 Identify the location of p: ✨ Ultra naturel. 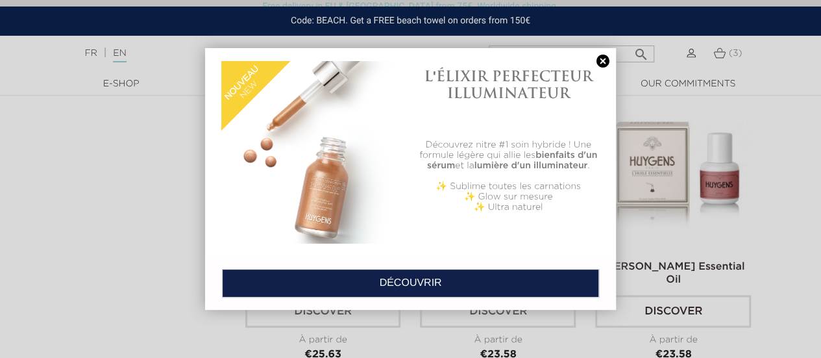
(508, 207).